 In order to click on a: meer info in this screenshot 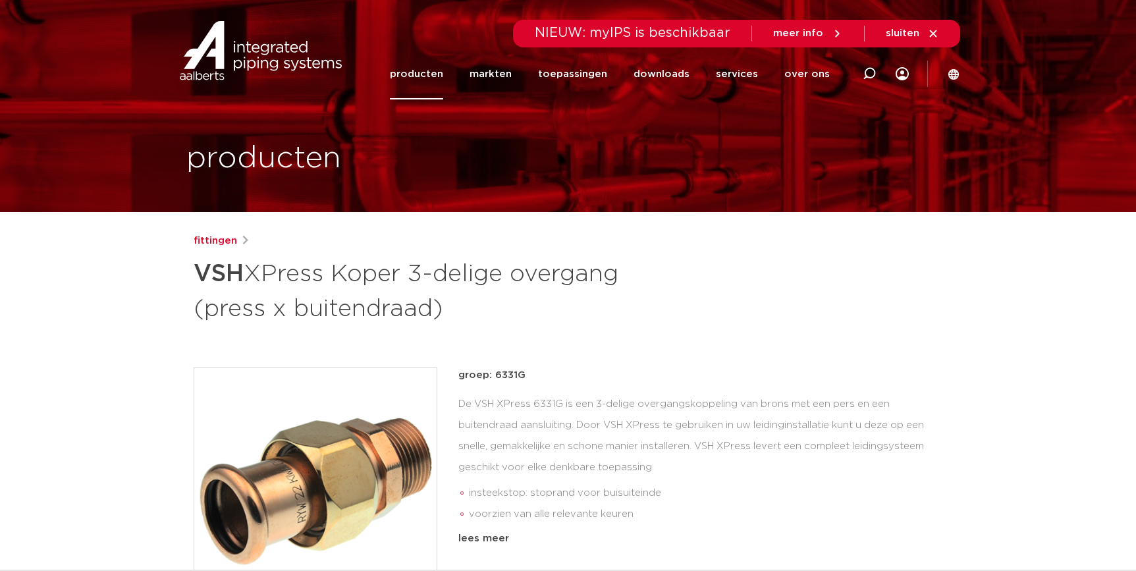, I will do `click(808, 34)`.